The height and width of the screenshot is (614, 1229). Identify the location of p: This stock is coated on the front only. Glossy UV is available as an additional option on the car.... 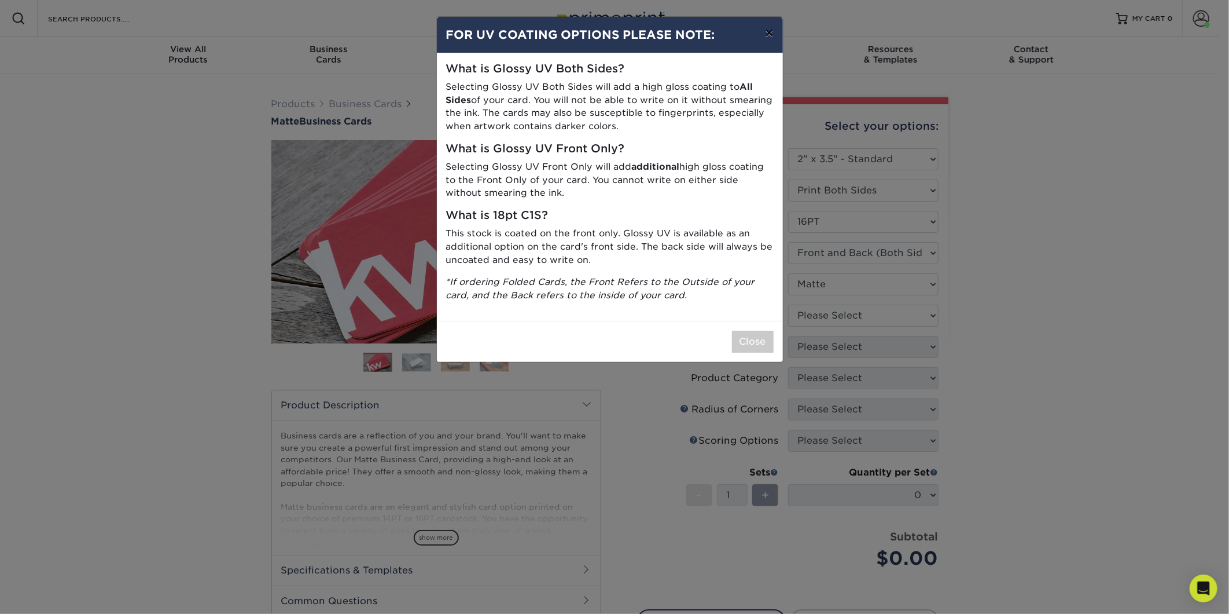
(610, 247).